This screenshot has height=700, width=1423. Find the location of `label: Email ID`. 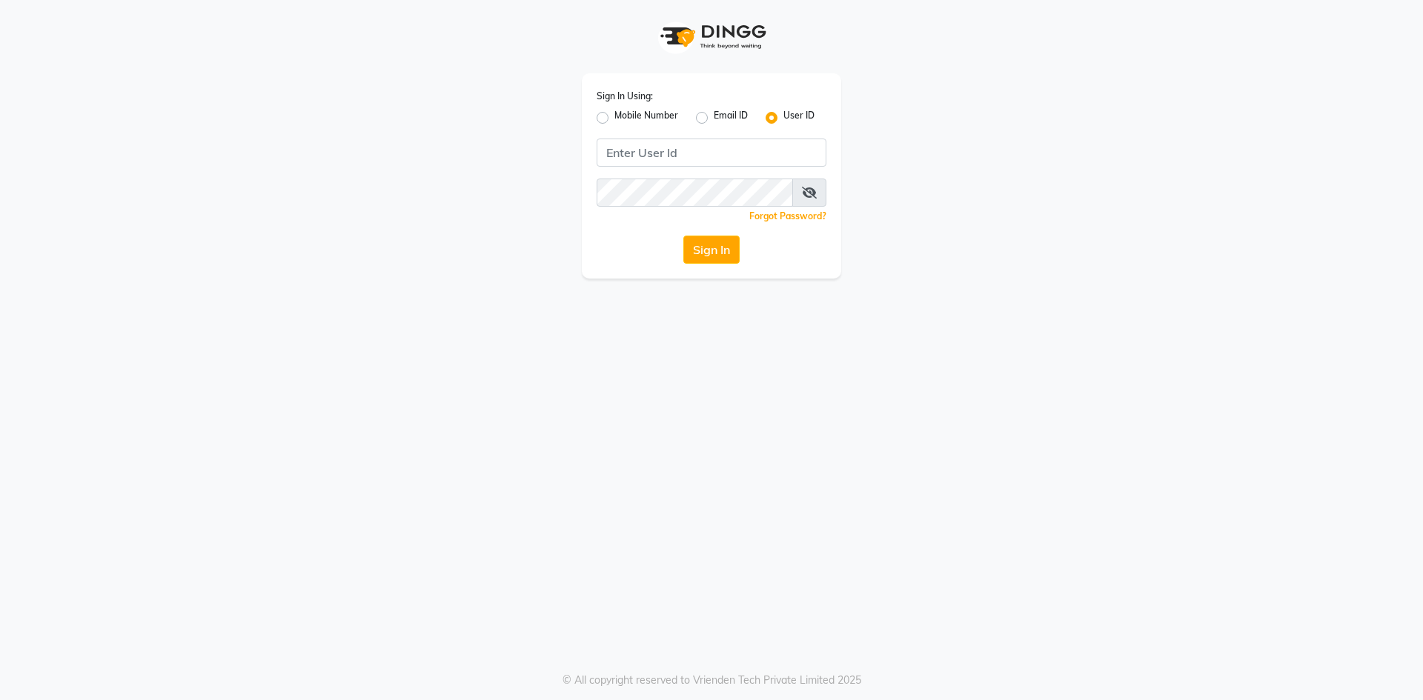

label: Email ID is located at coordinates (731, 118).